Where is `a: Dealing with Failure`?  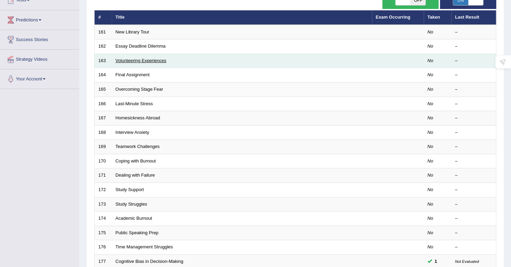
a: Dealing with Failure is located at coordinates (135, 175).